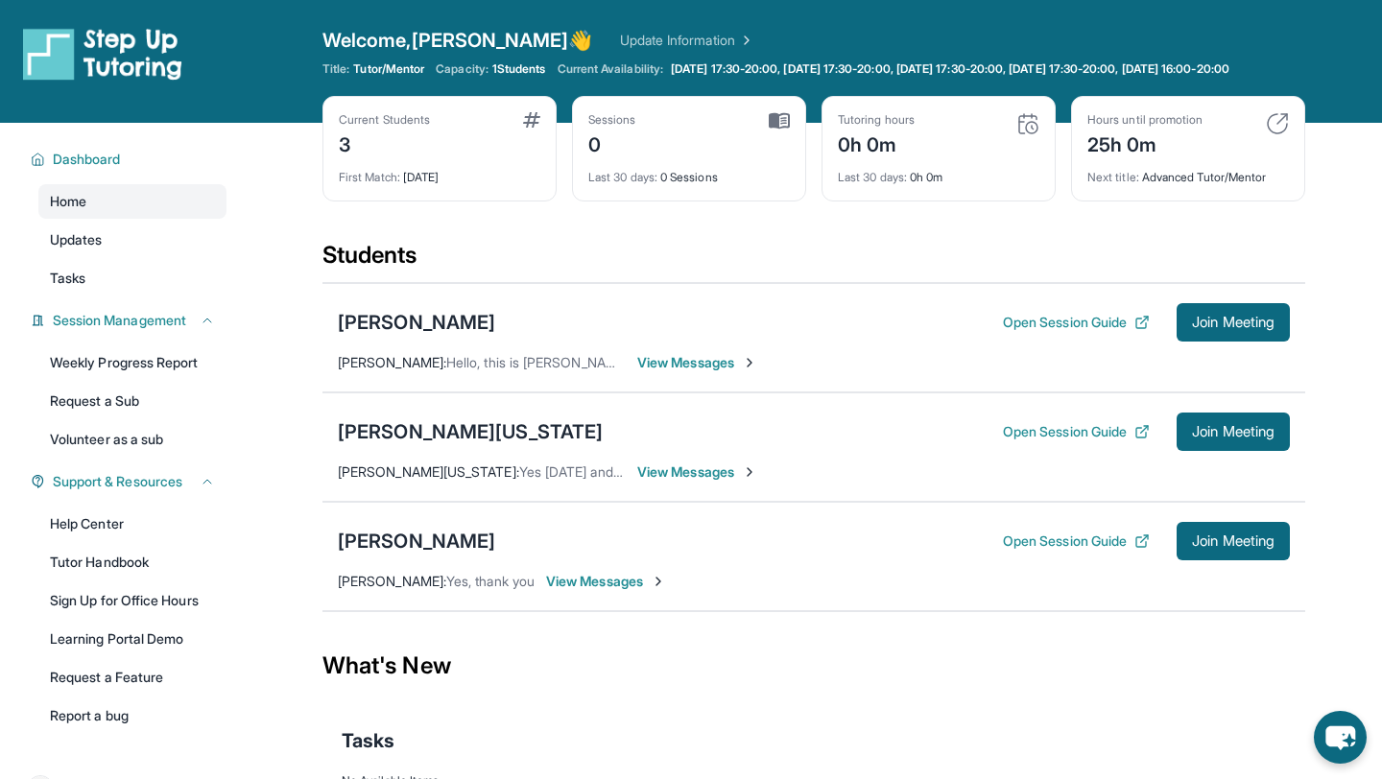 The image size is (1382, 779). What do you see at coordinates (389, 69) in the screenshot?
I see `span: Tutor/Mentor` at bounding box center [389, 69].